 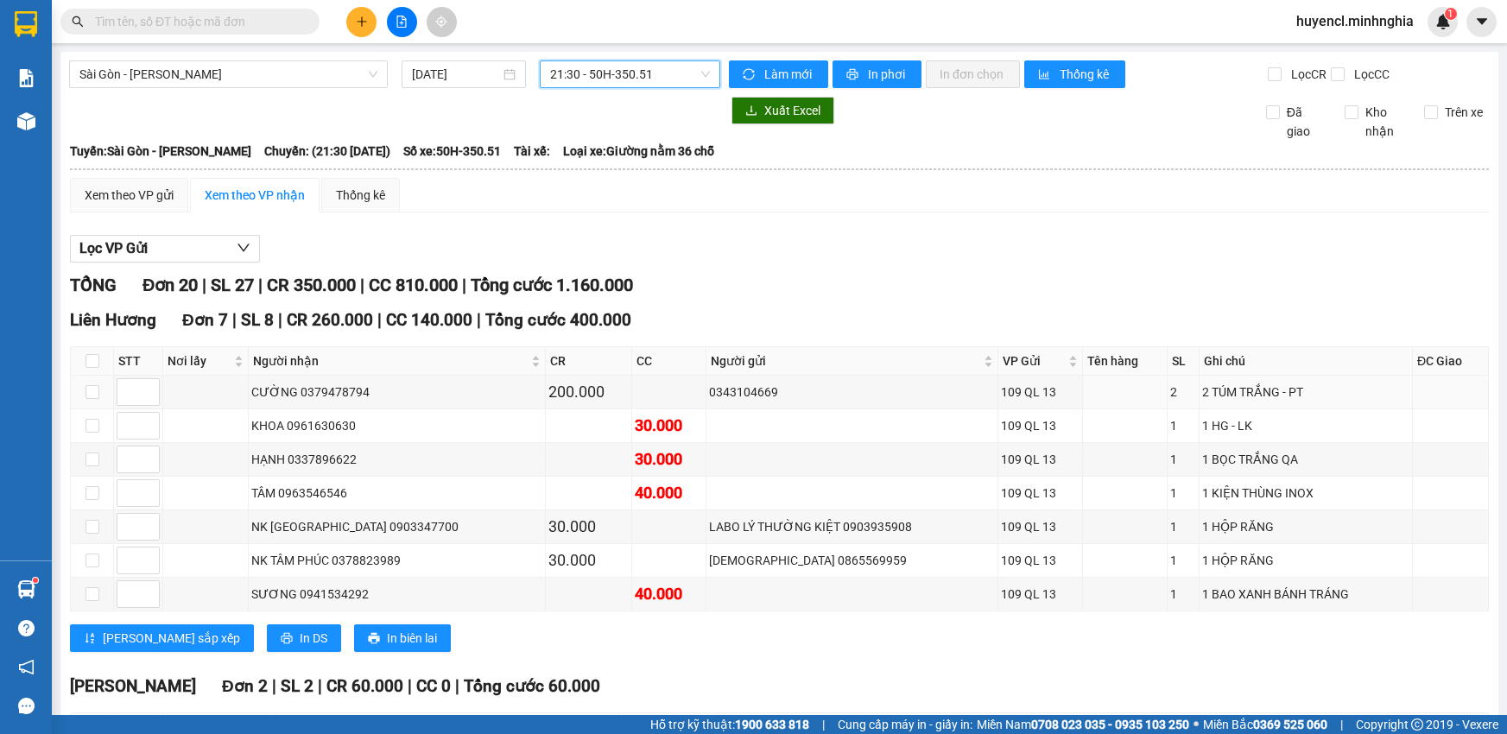 I want to click on strong: 0369 525 060, so click(x=1290, y=724).